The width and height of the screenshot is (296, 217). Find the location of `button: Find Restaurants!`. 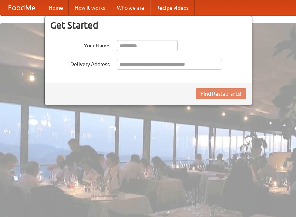

button: Find Restaurants! is located at coordinates (221, 94).